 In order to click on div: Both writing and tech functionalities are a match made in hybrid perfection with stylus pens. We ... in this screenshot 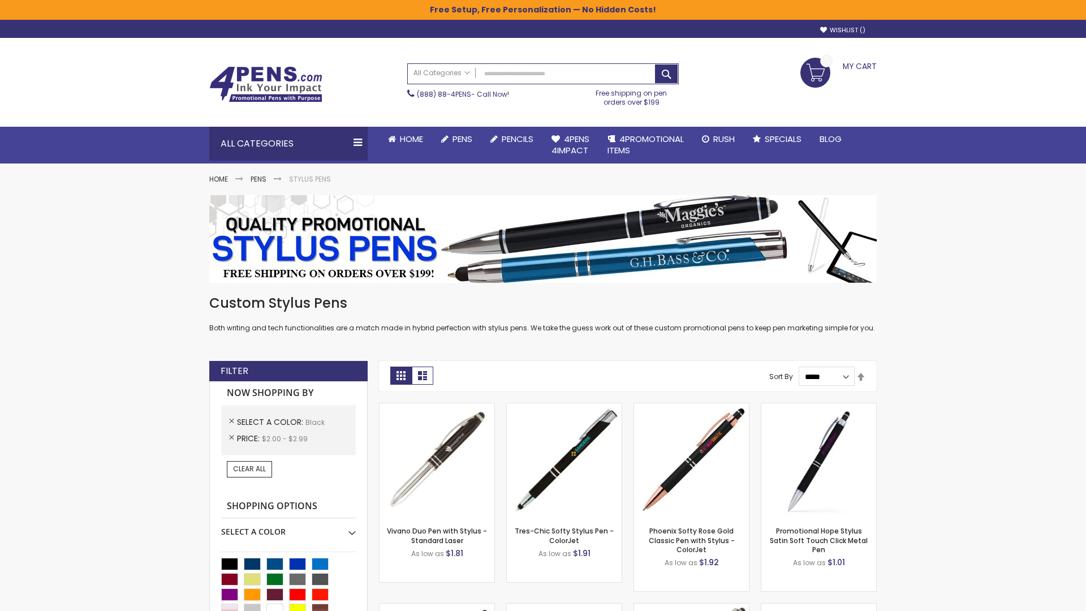, I will do `click(543, 313)`.